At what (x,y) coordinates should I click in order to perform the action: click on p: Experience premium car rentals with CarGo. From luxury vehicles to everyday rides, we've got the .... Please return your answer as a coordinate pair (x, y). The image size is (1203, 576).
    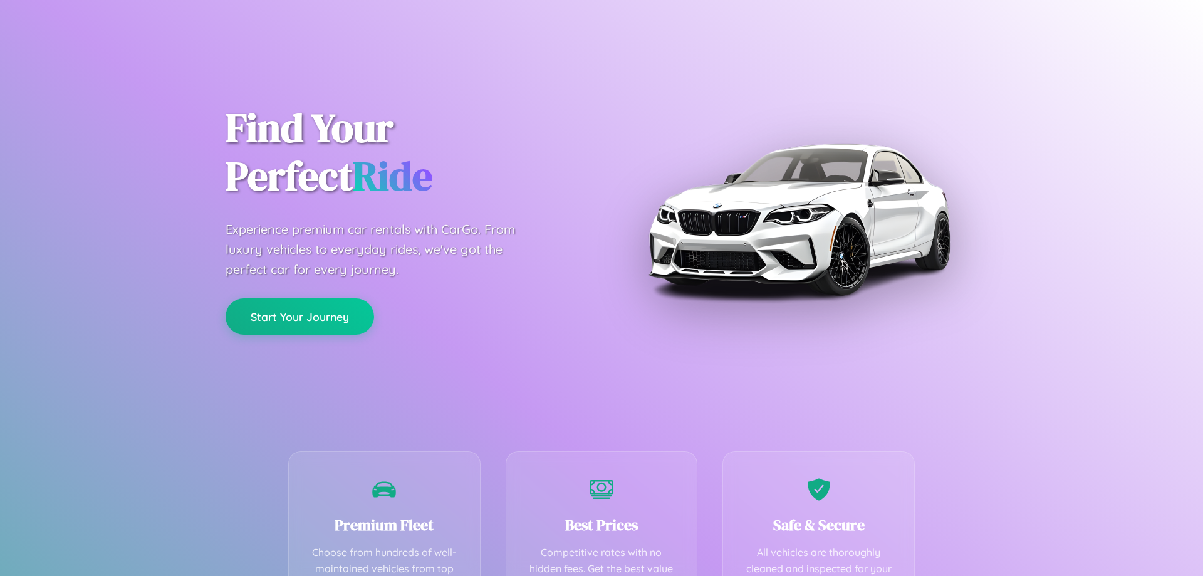
    Looking at the image, I should click on (382, 249).